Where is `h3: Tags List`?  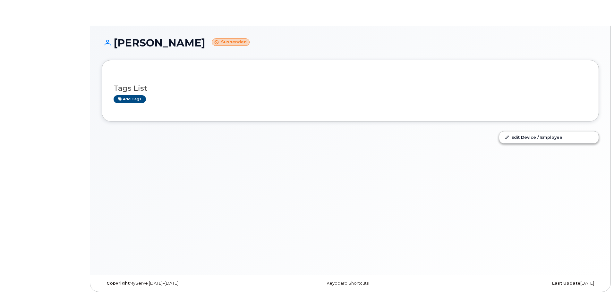 h3: Tags List is located at coordinates (351, 88).